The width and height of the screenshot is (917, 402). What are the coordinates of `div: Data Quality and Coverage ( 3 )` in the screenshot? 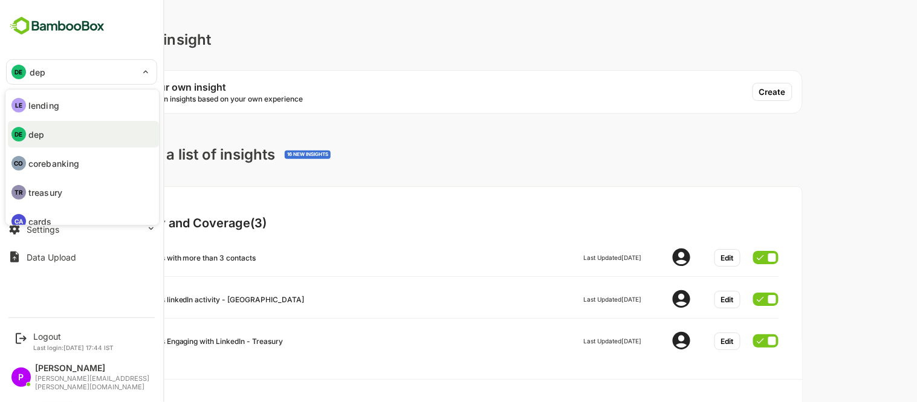 It's located at (349, 223).